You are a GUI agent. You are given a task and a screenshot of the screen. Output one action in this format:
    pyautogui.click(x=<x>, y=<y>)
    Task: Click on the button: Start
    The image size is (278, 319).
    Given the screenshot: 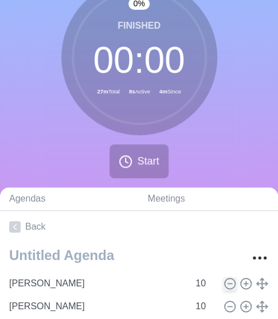 What is the action you would take?
    pyautogui.click(x=139, y=161)
    